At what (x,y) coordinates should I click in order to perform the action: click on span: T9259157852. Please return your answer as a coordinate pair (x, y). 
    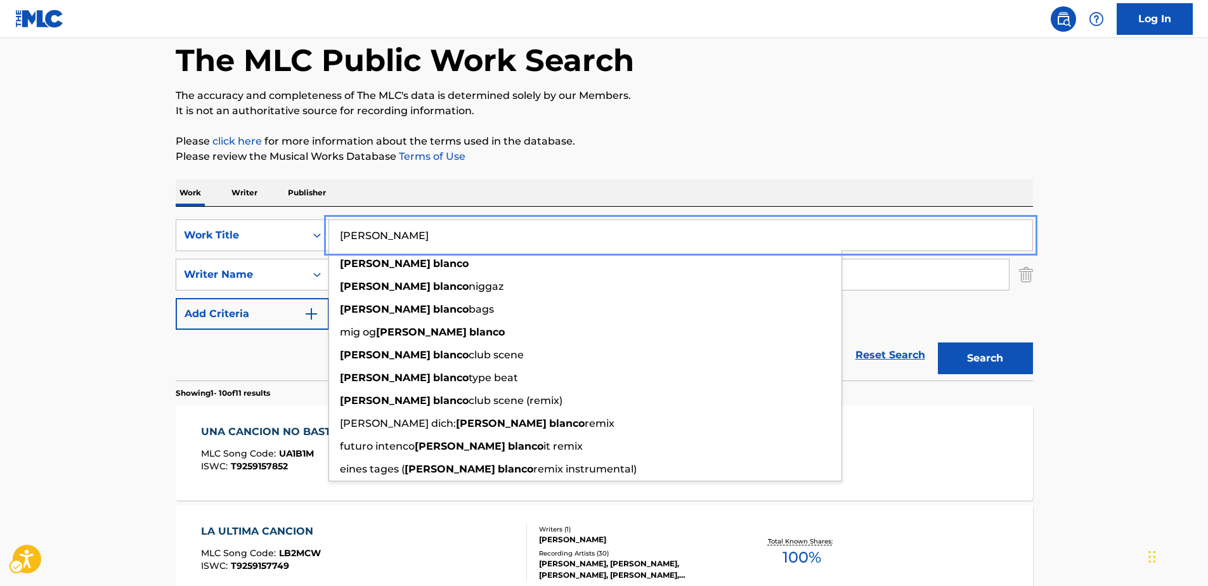
    Looking at the image, I should click on (259, 466).